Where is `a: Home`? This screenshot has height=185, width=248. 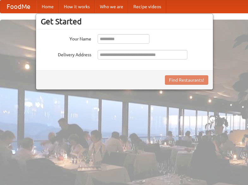 a: Home is located at coordinates (48, 7).